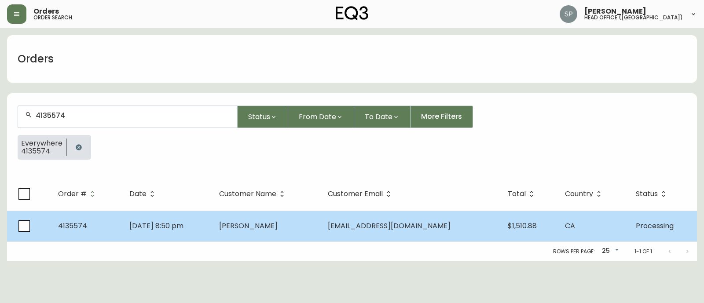 The image size is (704, 303). I want to click on span: From Date, so click(317, 117).